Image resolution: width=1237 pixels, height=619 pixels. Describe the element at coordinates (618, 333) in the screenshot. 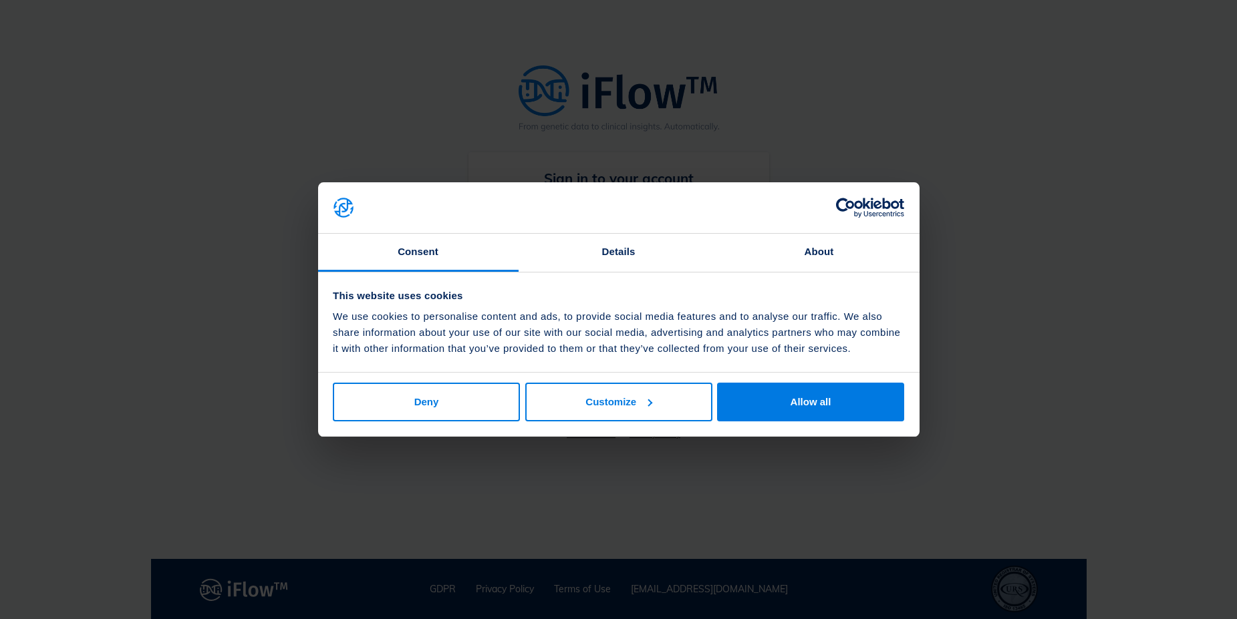

I see `div: We use cookies to personalise content and ads, to provide social media features and to analyse ou...` at that location.